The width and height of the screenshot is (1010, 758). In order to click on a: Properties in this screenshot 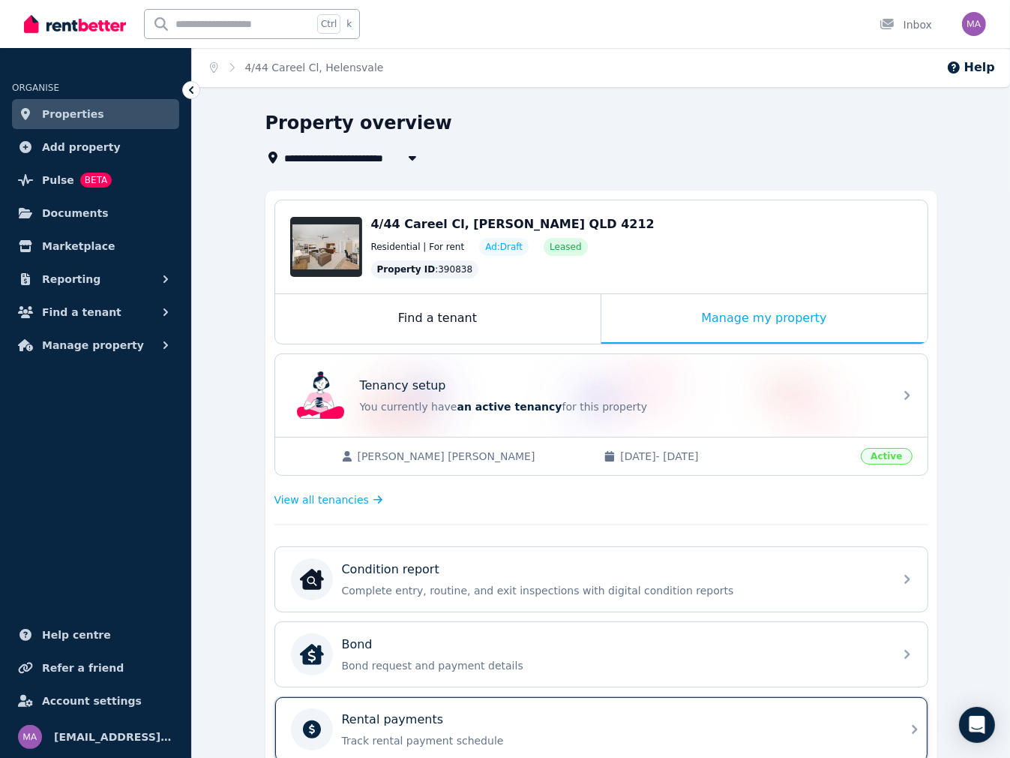, I will do `click(95, 114)`.